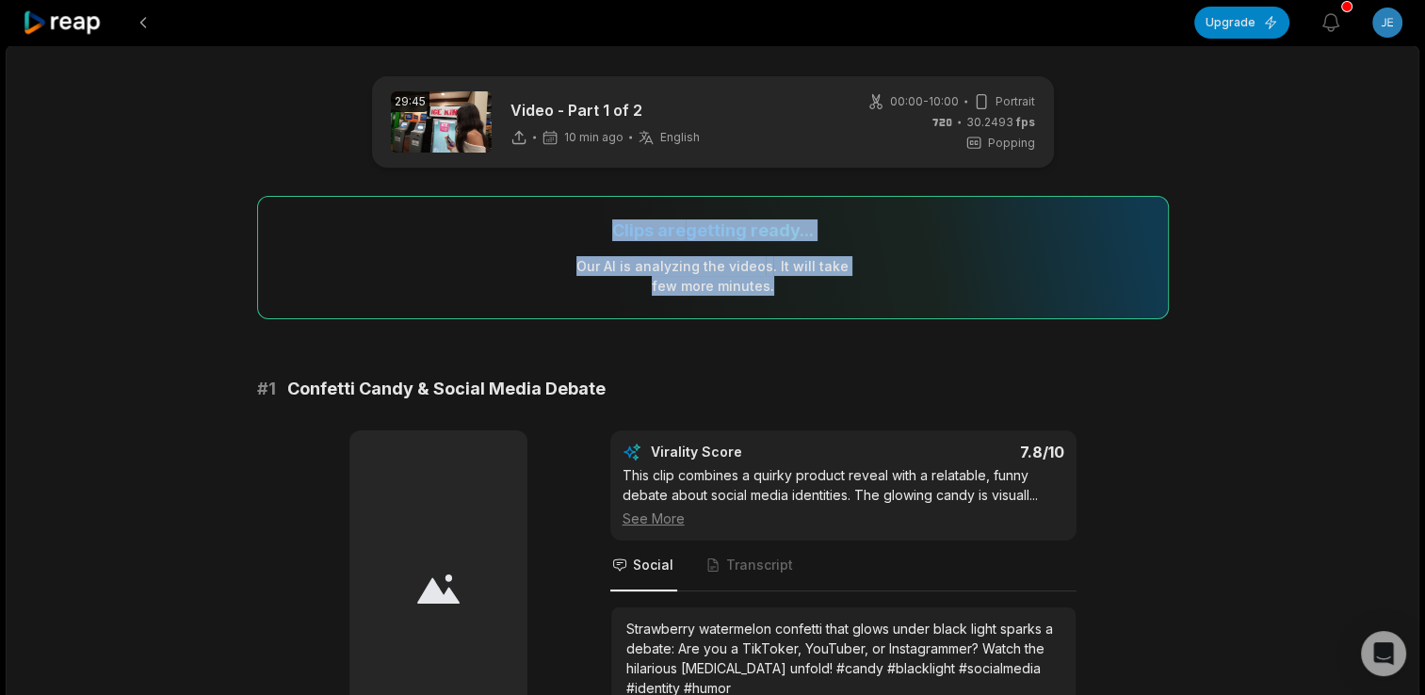 The image size is (1425, 695). Describe the element at coordinates (605, 110) in the screenshot. I see `p: Video - Part 1 of 2` at that location.